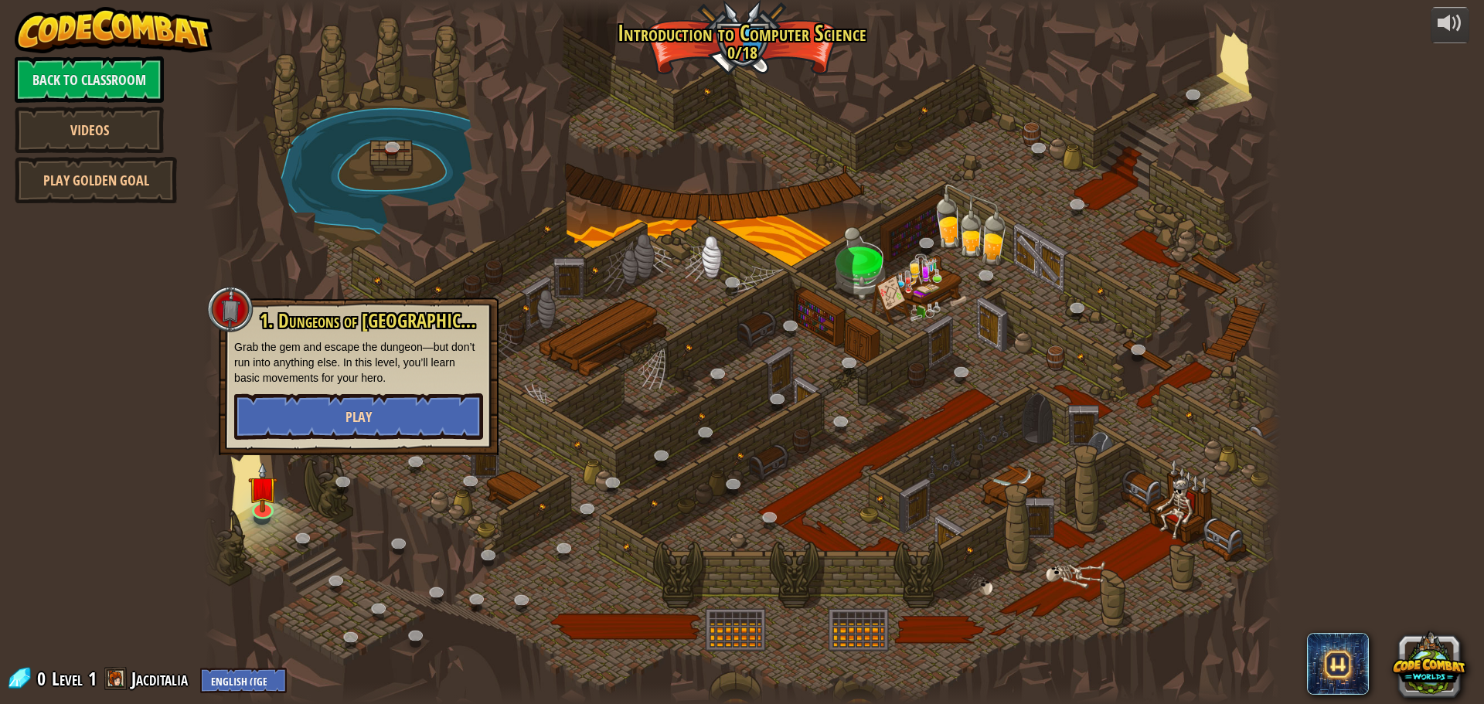 This screenshot has width=1484, height=704. What do you see at coordinates (43, 679) in the screenshot?
I see `span: 0` at bounding box center [43, 679].